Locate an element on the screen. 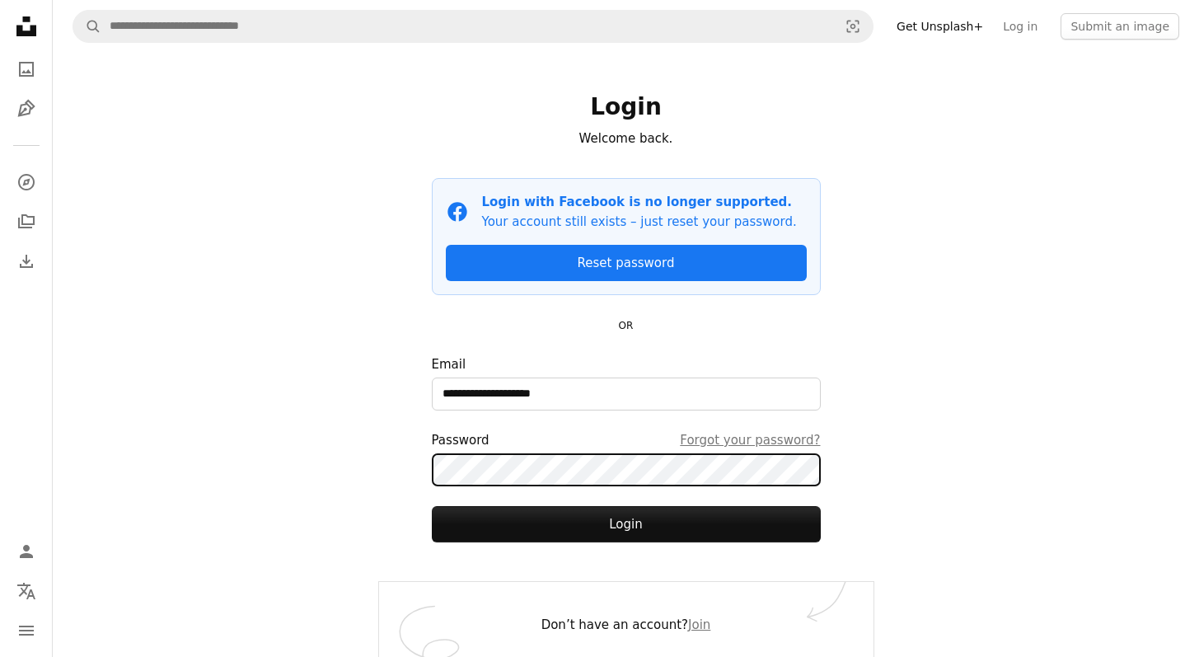 This screenshot has height=657, width=1199. button: Login is located at coordinates (626, 524).